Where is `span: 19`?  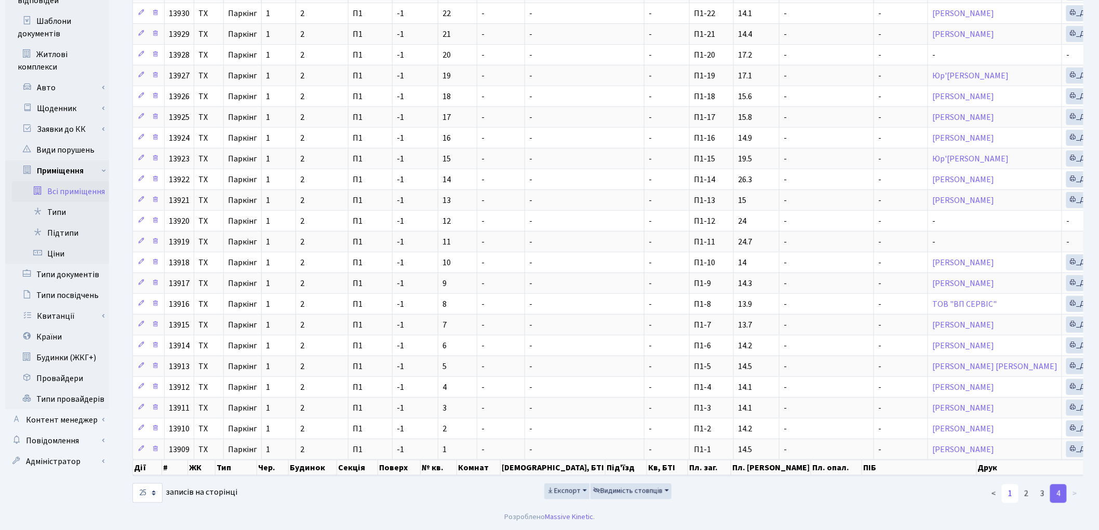 span: 19 is located at coordinates (447, 76).